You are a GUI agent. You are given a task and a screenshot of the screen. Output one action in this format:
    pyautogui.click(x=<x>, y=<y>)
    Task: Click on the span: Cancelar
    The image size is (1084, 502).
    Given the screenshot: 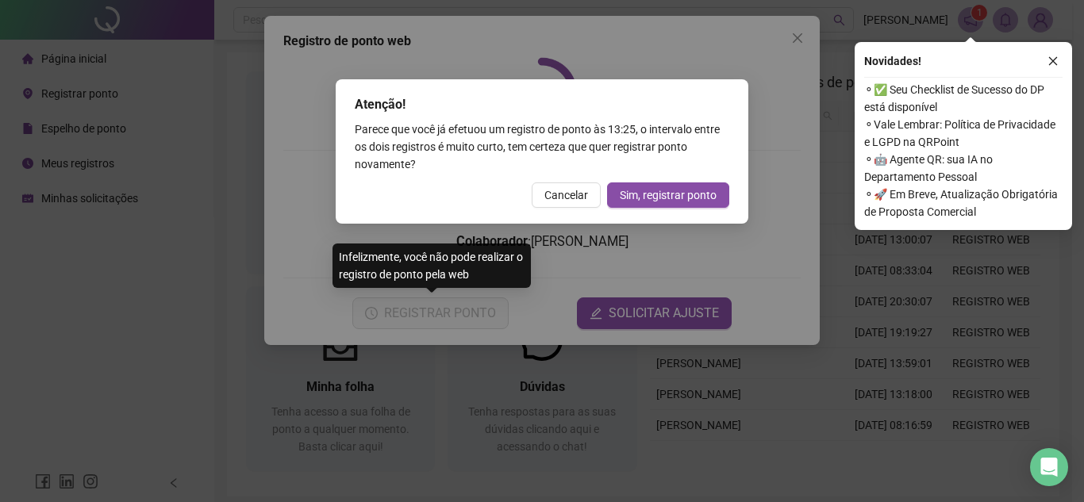 What is the action you would take?
    pyautogui.click(x=566, y=195)
    